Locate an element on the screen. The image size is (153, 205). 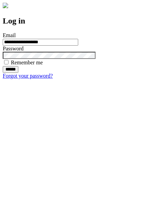
h2: Log in is located at coordinates (77, 21).